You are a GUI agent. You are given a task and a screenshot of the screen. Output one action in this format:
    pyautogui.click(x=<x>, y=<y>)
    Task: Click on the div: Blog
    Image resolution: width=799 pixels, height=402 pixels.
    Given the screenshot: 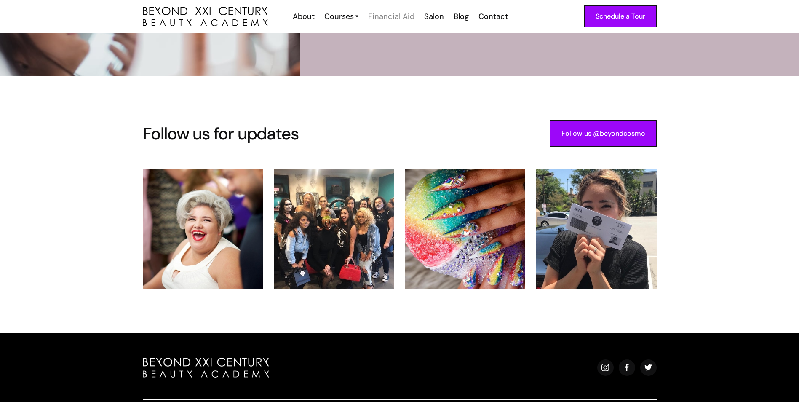 What is the action you would take?
    pyautogui.click(x=461, y=16)
    